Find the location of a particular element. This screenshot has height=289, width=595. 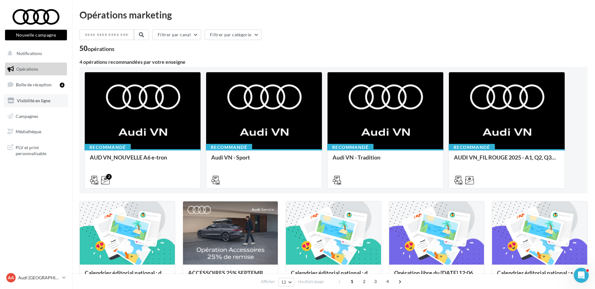

div: Audi VN - Sport is located at coordinates (264, 160).